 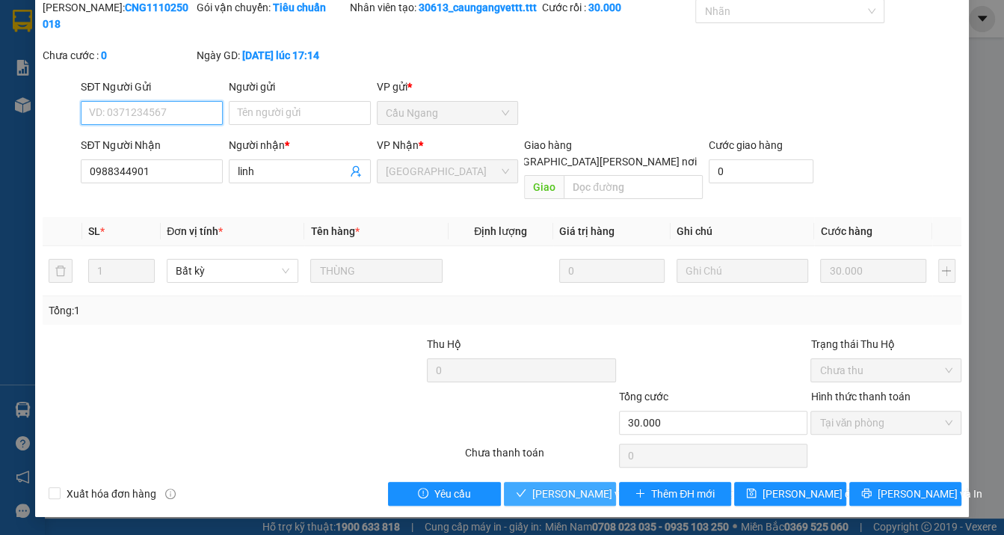 What do you see at coordinates (448, 171) in the screenshot?
I see `span: Sài Gòn` at bounding box center [448, 171].